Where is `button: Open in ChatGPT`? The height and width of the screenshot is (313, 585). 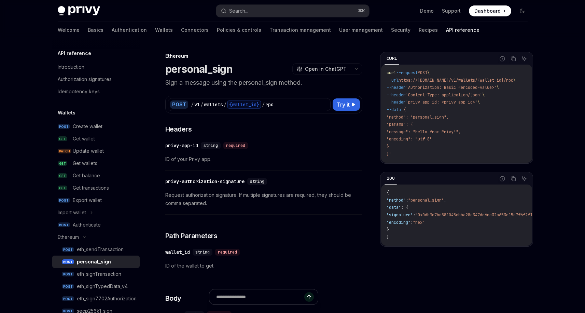 button: Open in ChatGPT is located at coordinates (321, 69).